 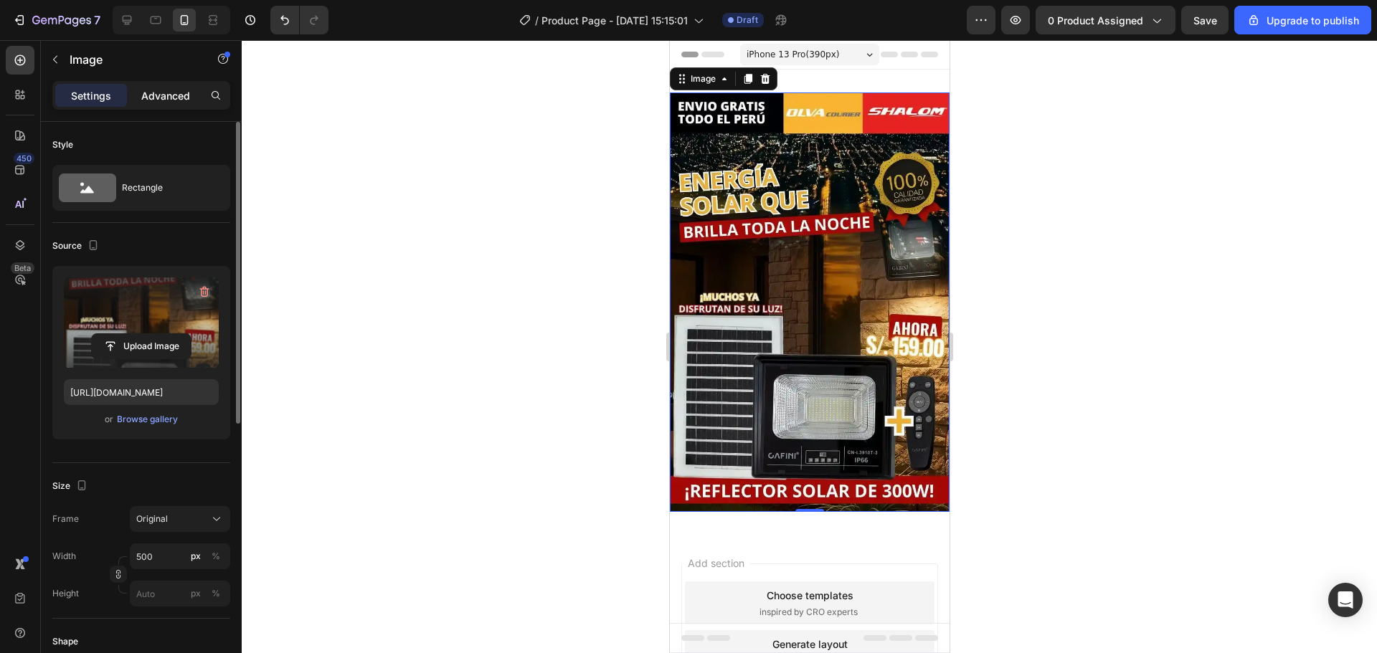 What do you see at coordinates (24, 159) in the screenshot?
I see `div: 450` at bounding box center [24, 159].